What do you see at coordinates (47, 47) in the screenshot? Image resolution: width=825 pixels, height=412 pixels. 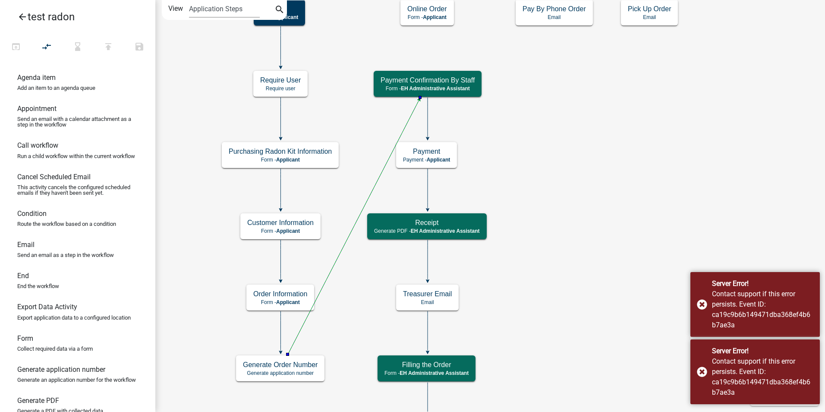 I see `button: Auto Layout` at bounding box center [47, 47].